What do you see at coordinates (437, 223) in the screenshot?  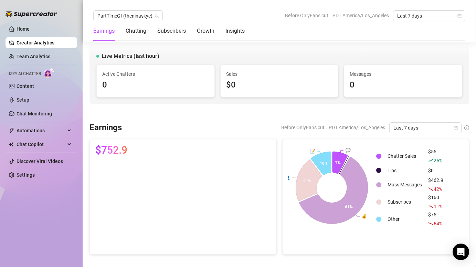 I see `span: 64 %` at bounding box center [437, 223].